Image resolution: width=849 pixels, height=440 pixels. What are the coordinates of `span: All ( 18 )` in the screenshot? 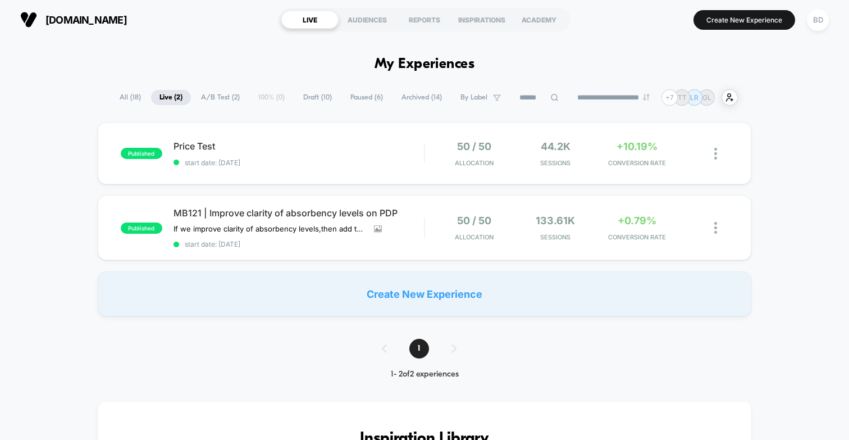 It's located at (130, 97).